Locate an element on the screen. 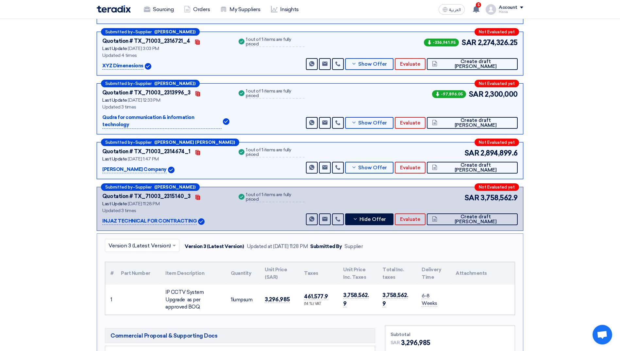 The width and height of the screenshot is (620, 351). td: 1 is located at coordinates (110, 300).